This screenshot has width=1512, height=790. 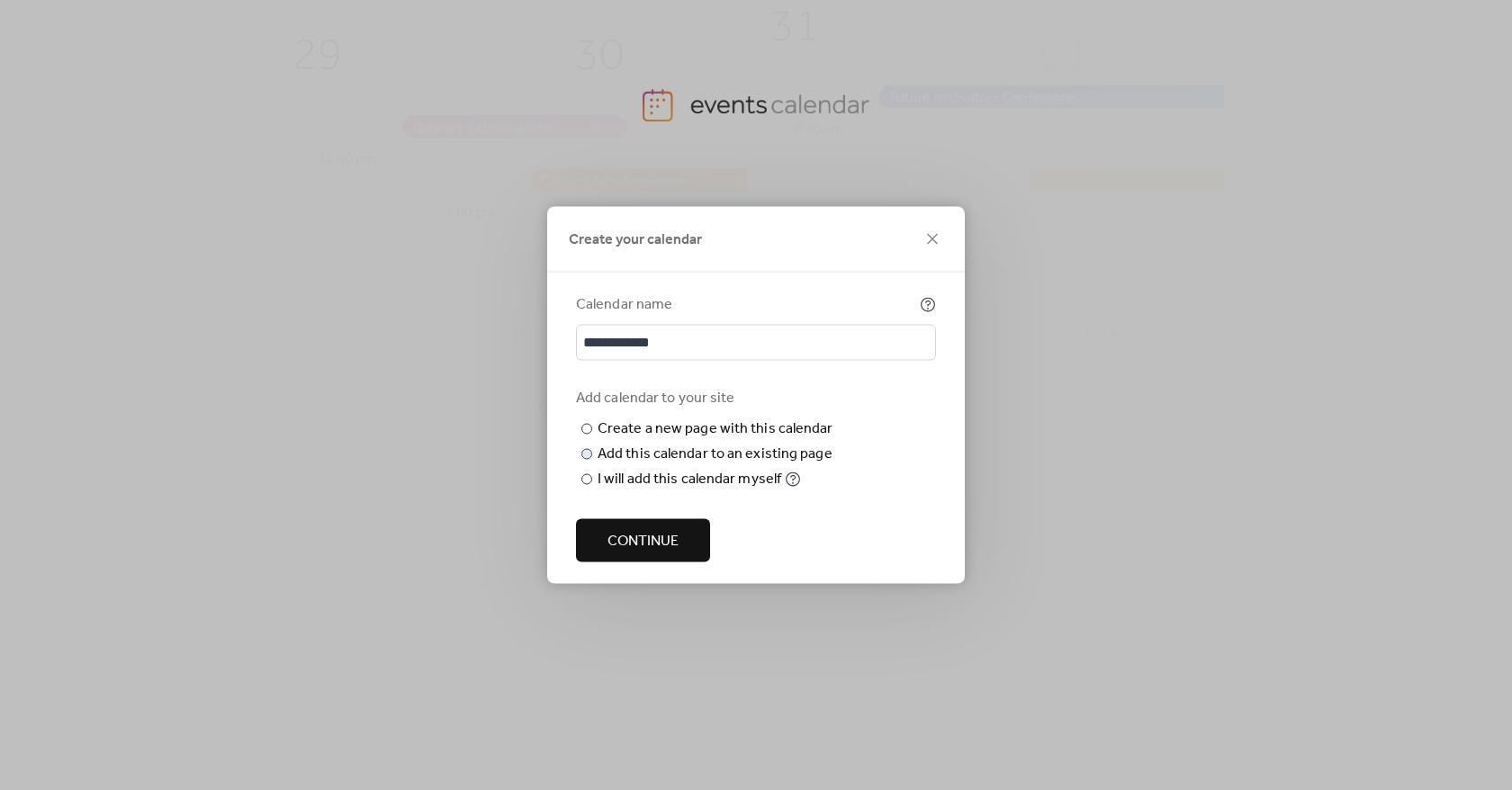 What do you see at coordinates (746, 305) in the screenshot?
I see `div: Calendar name` at bounding box center [746, 305].